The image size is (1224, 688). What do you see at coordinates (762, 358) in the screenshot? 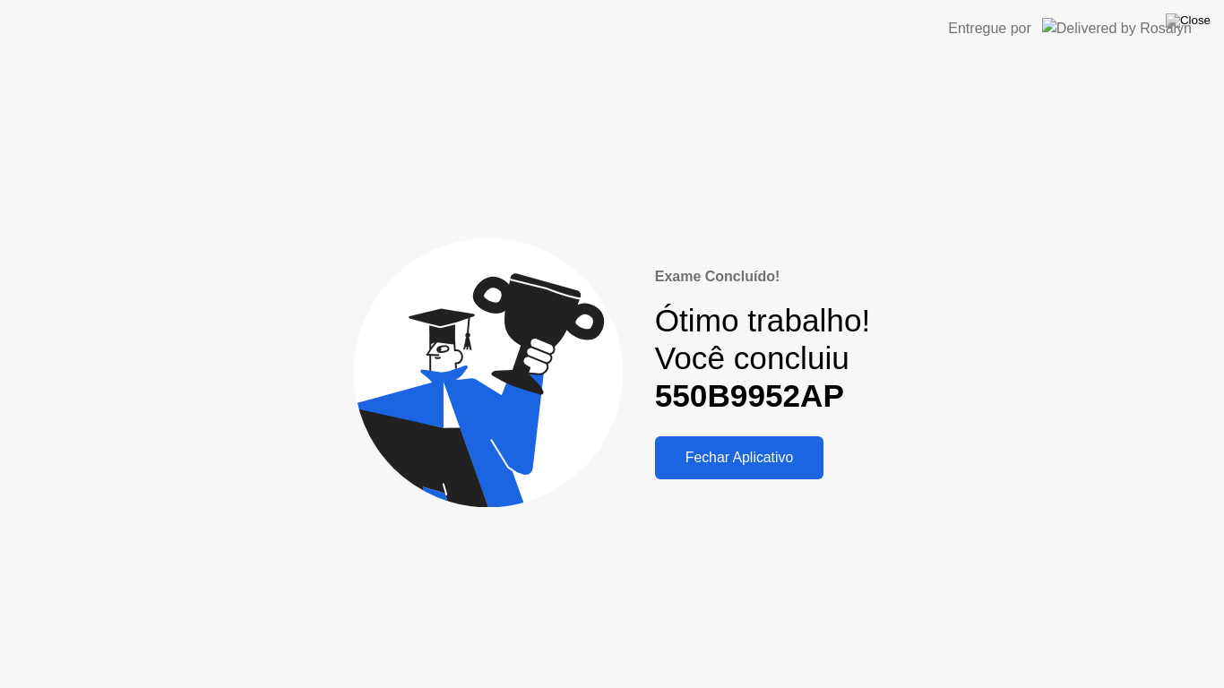
I see `div: Ótimo trabalho! Você concluiu` at bounding box center [762, 358].